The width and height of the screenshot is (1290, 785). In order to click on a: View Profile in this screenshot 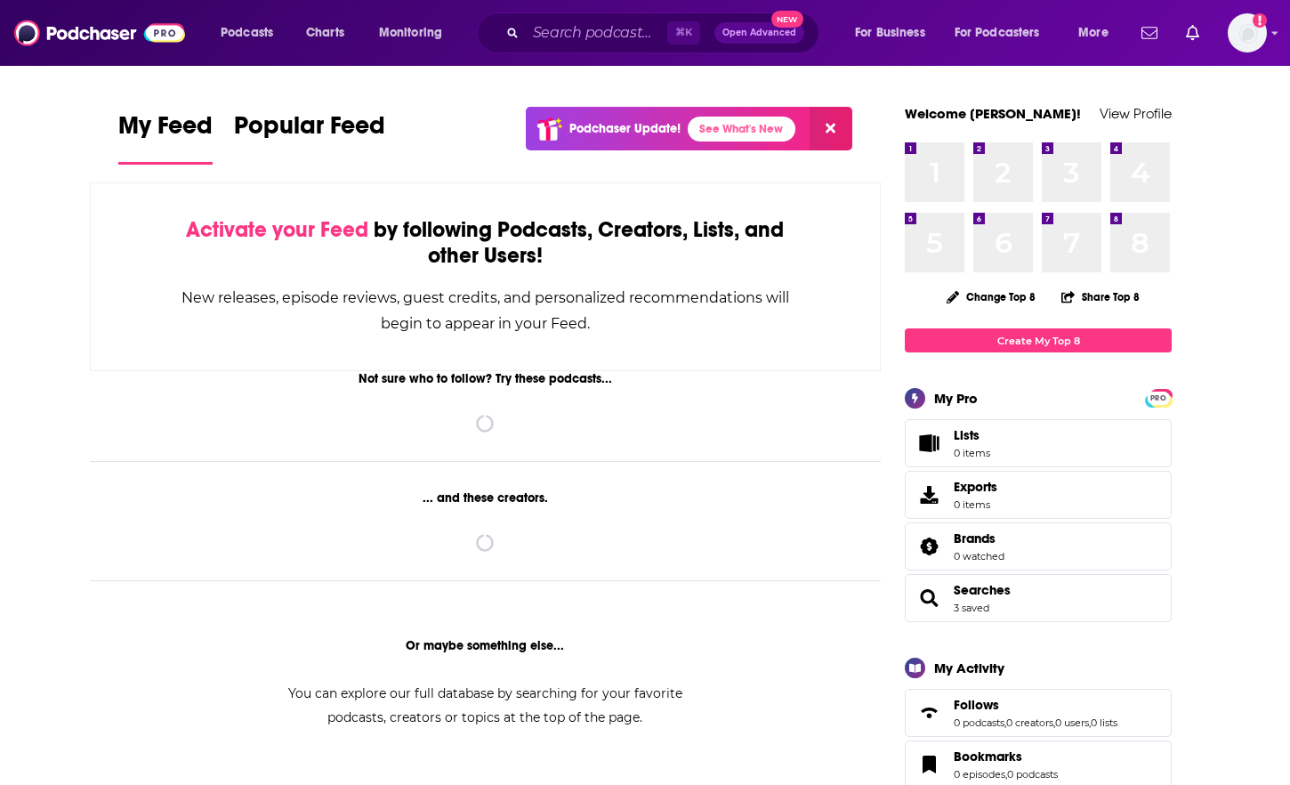, I will do `click(1135, 113)`.